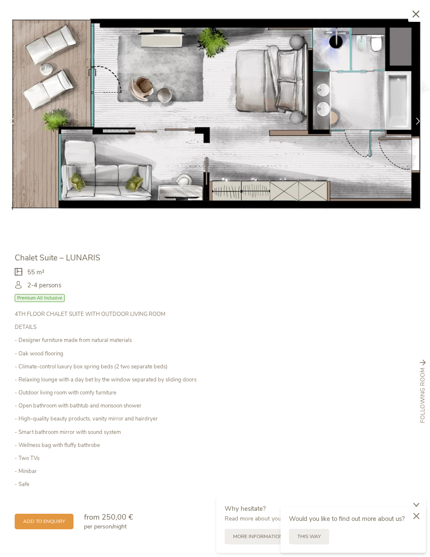 The height and width of the screenshot is (557, 430). Describe the element at coordinates (347, 519) in the screenshot. I see `span: Would you like to find out more about us?` at that location.